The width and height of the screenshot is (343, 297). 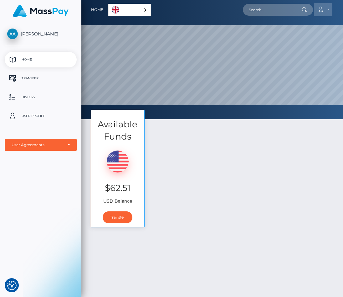 I want to click on a: English, so click(x=130, y=10).